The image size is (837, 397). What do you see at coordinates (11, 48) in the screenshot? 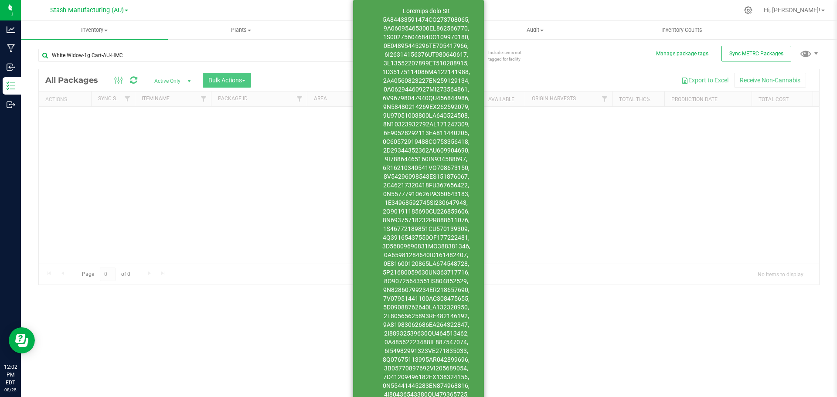
I see `inline-svg: Manufacturing` at bounding box center [11, 48].